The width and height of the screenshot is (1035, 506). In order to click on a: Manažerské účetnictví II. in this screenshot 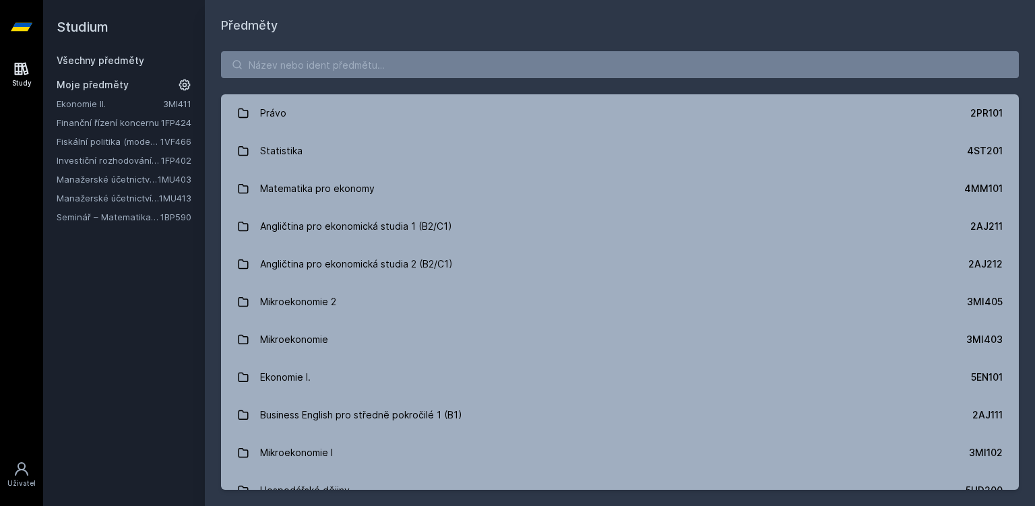, I will do `click(107, 179)`.